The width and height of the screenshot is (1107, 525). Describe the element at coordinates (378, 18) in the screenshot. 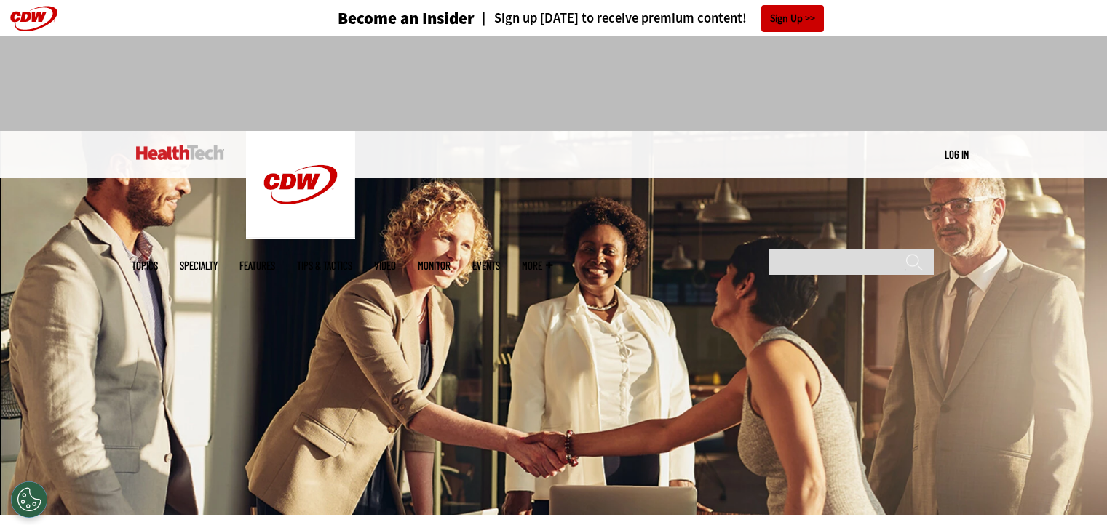

I see `a: Become an Insider` at that location.